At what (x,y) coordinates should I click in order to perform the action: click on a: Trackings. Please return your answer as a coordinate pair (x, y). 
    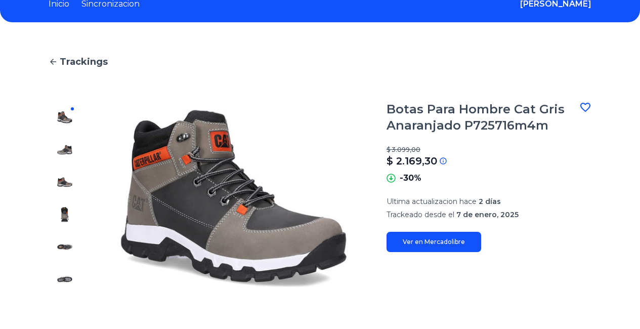
    Looking at the image, I should click on (320, 62).